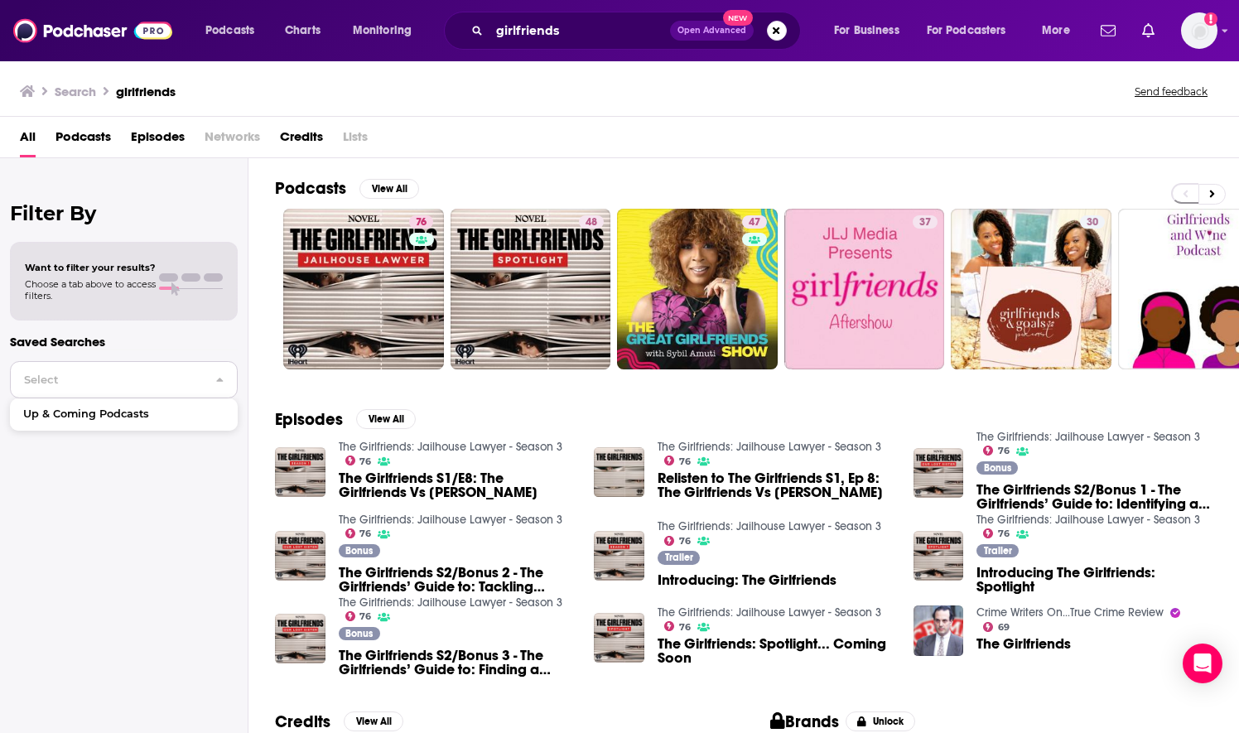 This screenshot has height=733, width=1239. Describe the element at coordinates (456, 580) in the screenshot. I see `span: The Girlfriends S2/Bonus 2 - The Girlfriends’ Guide to: Tackling Intimate Partner Violence` at that location.